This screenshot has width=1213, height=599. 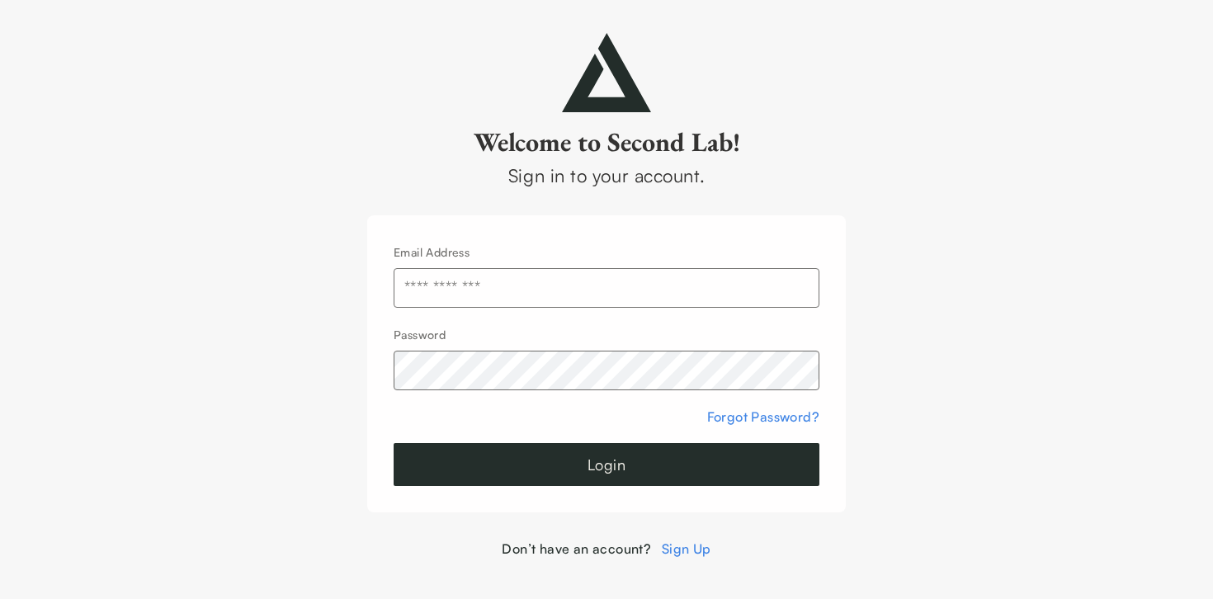 What do you see at coordinates (686, 549) in the screenshot?
I see `a: Sign Up` at bounding box center [686, 549].